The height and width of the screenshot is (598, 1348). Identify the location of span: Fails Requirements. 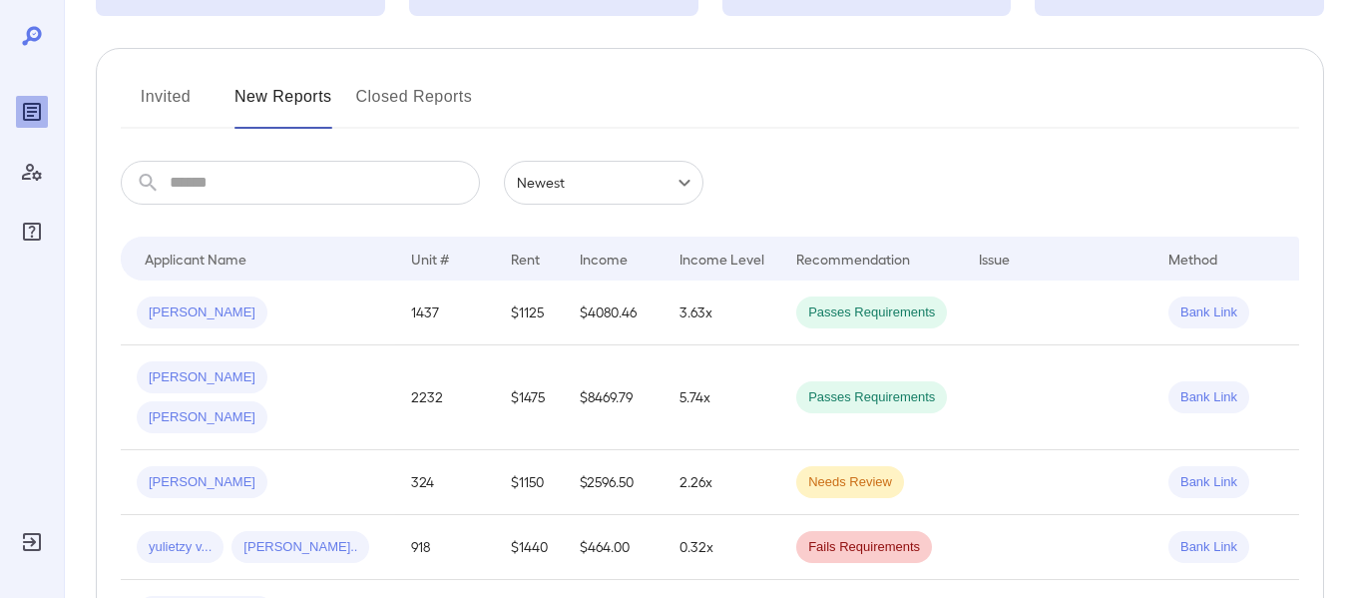
(864, 547).